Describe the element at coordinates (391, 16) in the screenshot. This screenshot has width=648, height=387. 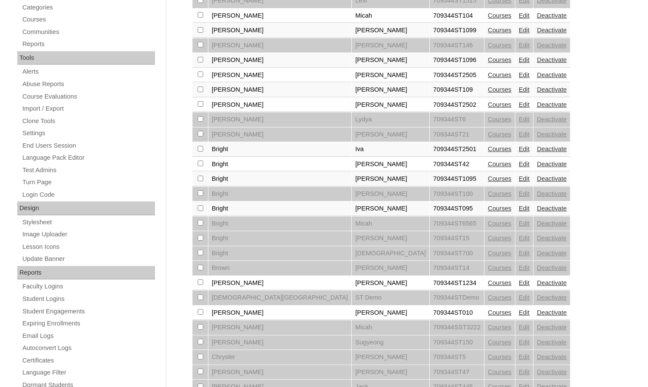
I see `td: Micah` at that location.